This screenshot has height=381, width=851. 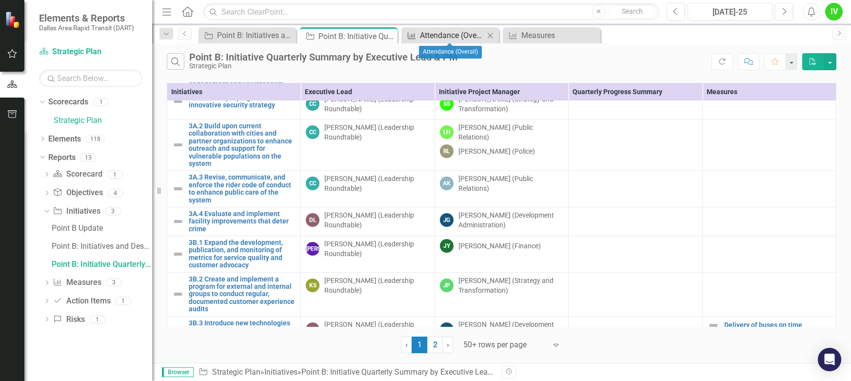 I want to click on a: Attendance (Overall), so click(x=444, y=35).